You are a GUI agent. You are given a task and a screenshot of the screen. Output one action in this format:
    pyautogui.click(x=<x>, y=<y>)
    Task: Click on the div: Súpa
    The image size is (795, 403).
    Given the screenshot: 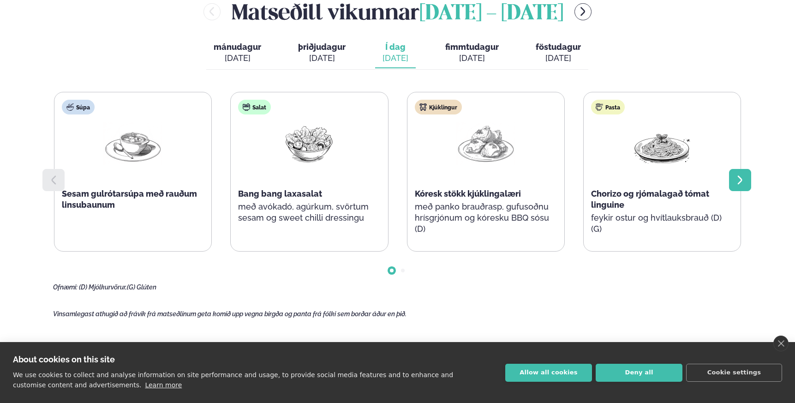 What is the action you would take?
    pyautogui.click(x=78, y=107)
    